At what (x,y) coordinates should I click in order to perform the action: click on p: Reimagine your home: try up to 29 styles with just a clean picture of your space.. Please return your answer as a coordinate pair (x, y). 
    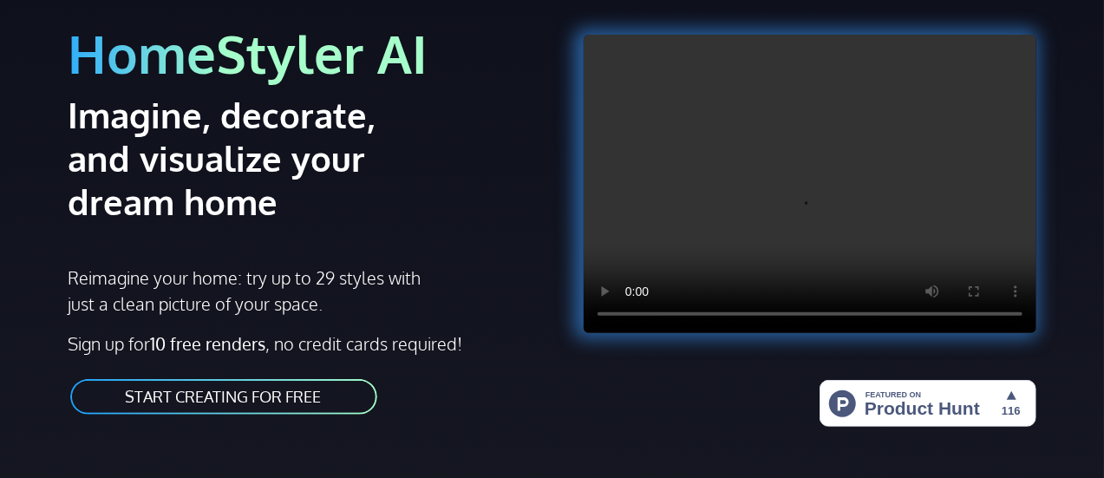
    Looking at the image, I should click on (246, 291).